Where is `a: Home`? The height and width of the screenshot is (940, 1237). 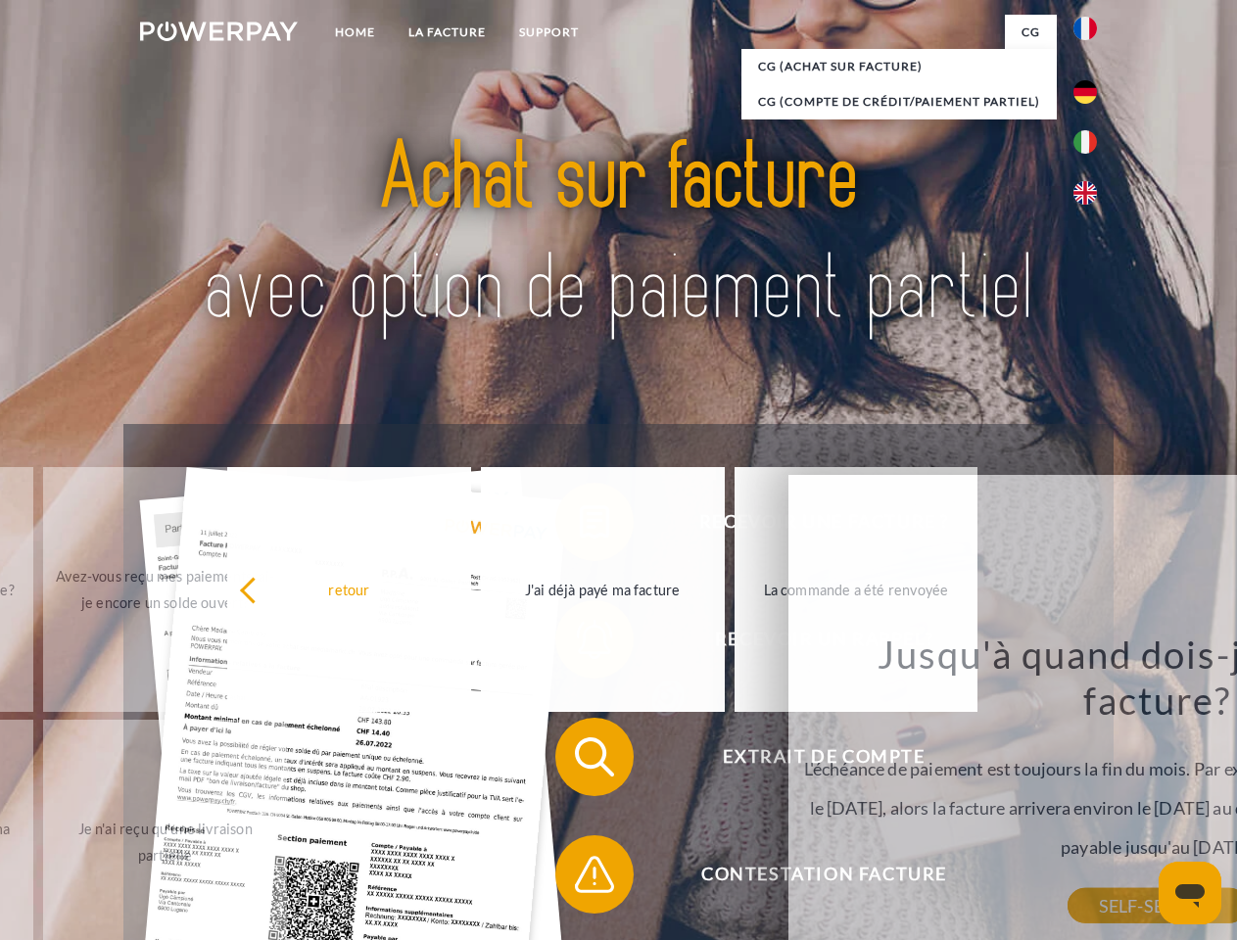 a: Home is located at coordinates (355, 32).